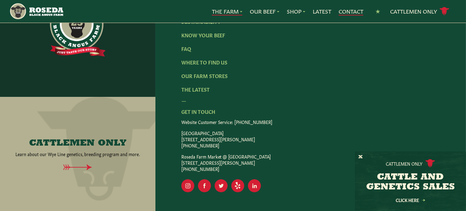  What do you see at coordinates (227, 11) in the screenshot?
I see `a: The Farm` at bounding box center [227, 11].